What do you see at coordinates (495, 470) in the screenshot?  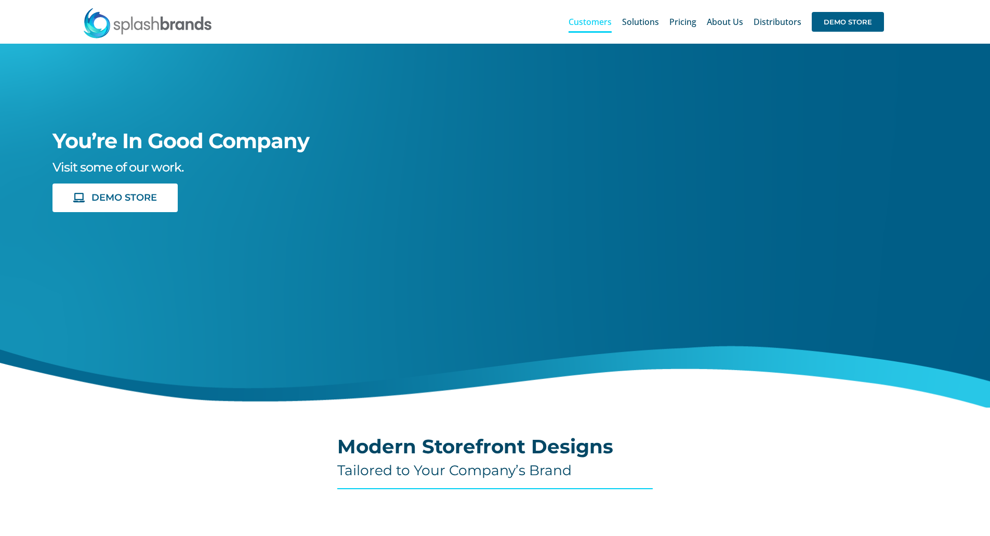 I see `h4: Tailored to Your Company’s Brand` at bounding box center [495, 470].